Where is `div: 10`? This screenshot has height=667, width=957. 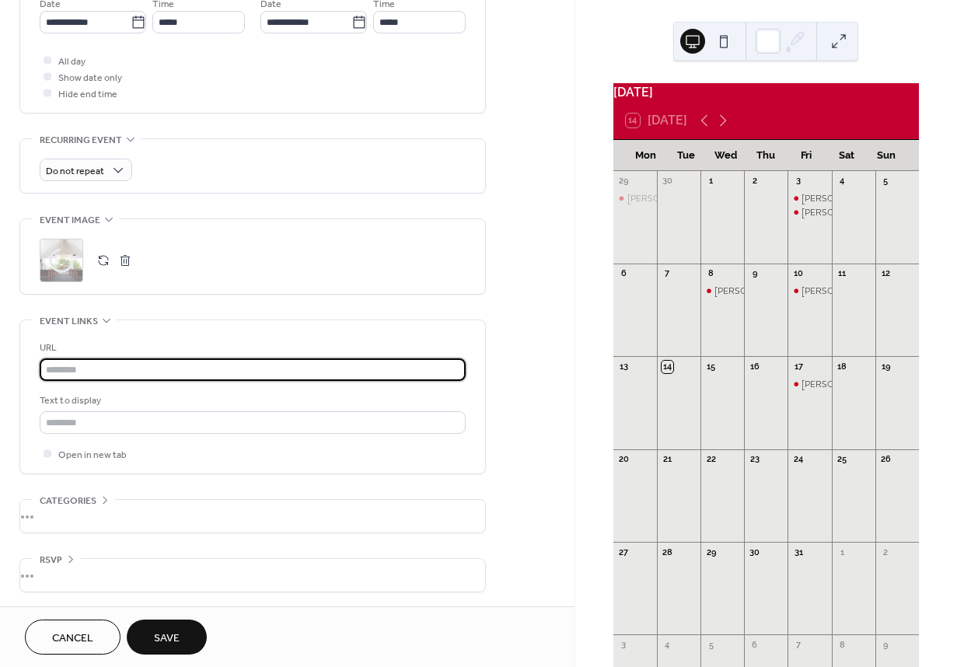 div: 10 is located at coordinates (798, 274).